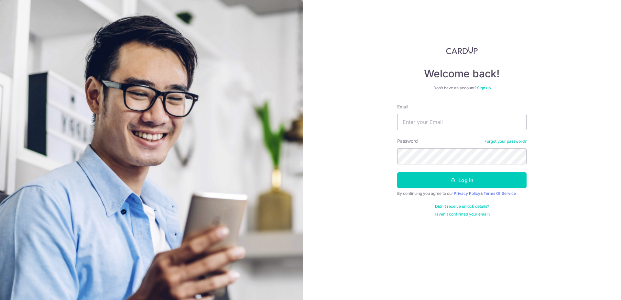 Image resolution: width=621 pixels, height=300 pixels. Describe the element at coordinates (403, 107) in the screenshot. I see `label: Email` at that location.